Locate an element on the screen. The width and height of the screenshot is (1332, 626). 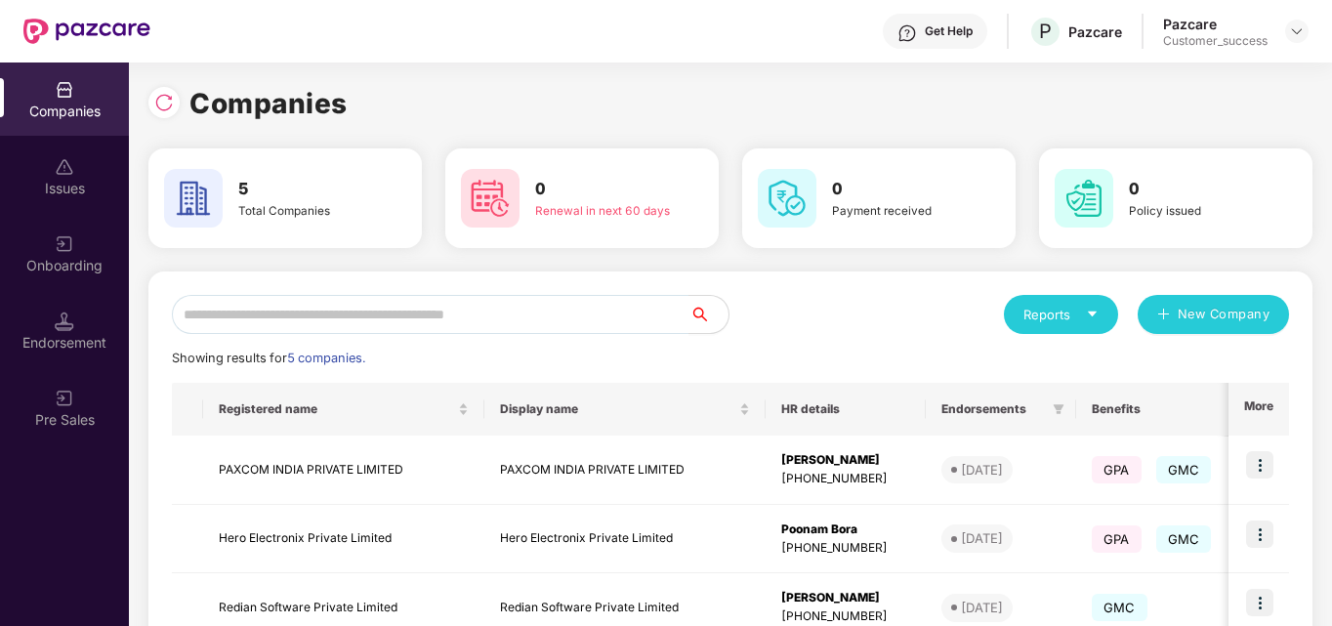
img: New Pazcare Logo is located at coordinates (87, 31).